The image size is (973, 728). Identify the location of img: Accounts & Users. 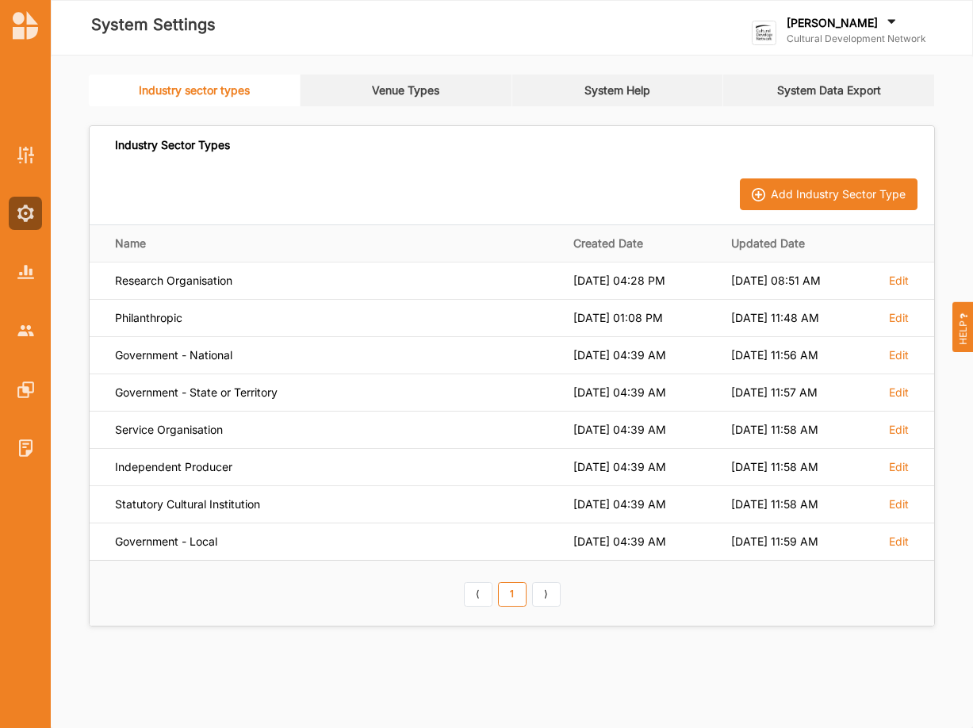
(25, 330).